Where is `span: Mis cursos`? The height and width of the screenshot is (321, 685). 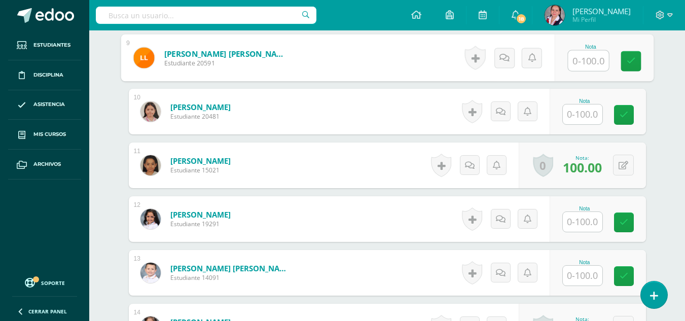
span: Mis cursos is located at coordinates (50, 134).